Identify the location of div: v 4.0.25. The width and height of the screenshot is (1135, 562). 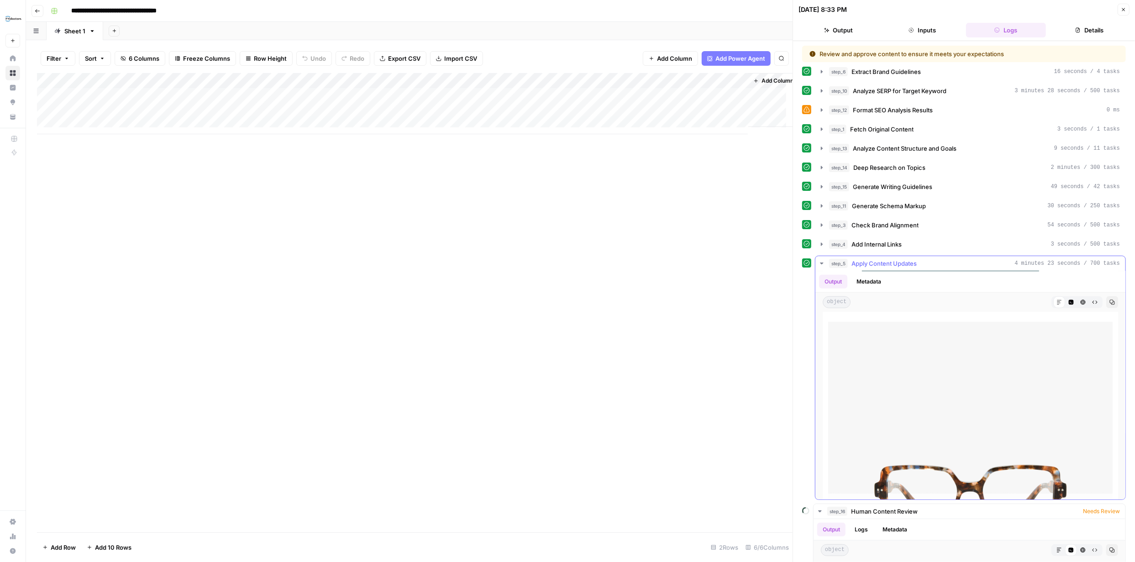
(35, 18).